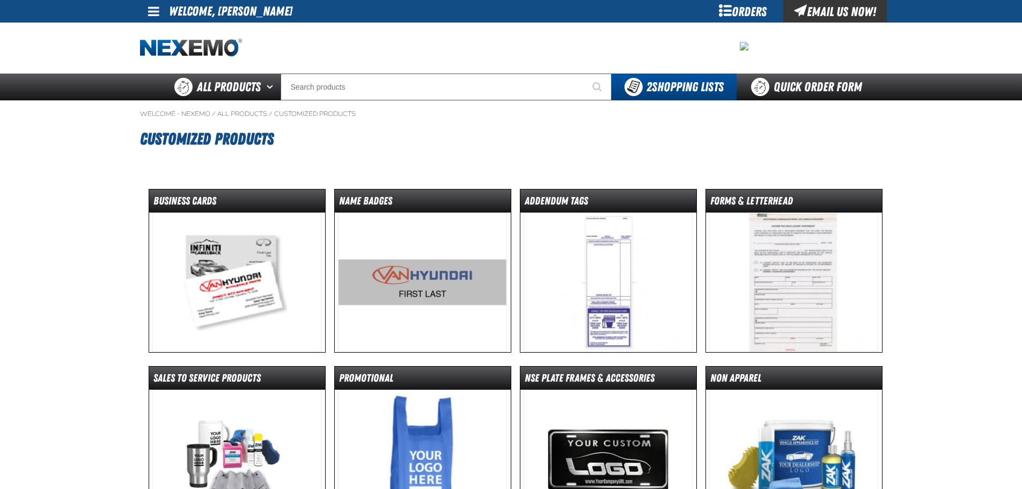 The image size is (1022, 489). Describe the element at coordinates (794, 380) in the screenshot. I see `dt: Non Apparel` at that location.